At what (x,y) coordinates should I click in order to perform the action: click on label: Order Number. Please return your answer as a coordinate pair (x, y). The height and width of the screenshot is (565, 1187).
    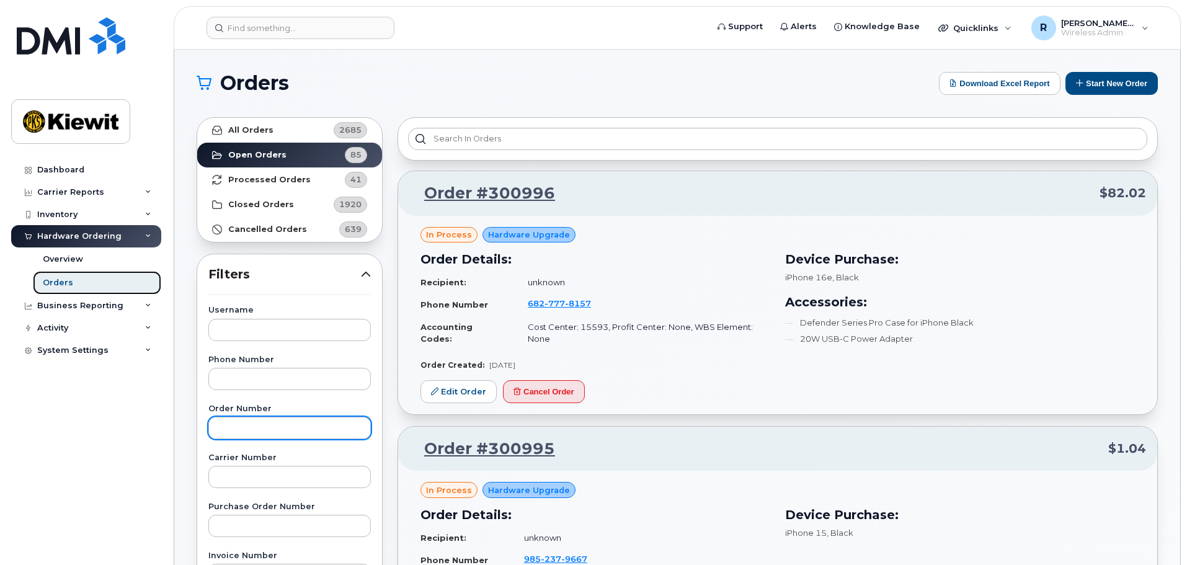
    Looking at the image, I should click on (290, 409).